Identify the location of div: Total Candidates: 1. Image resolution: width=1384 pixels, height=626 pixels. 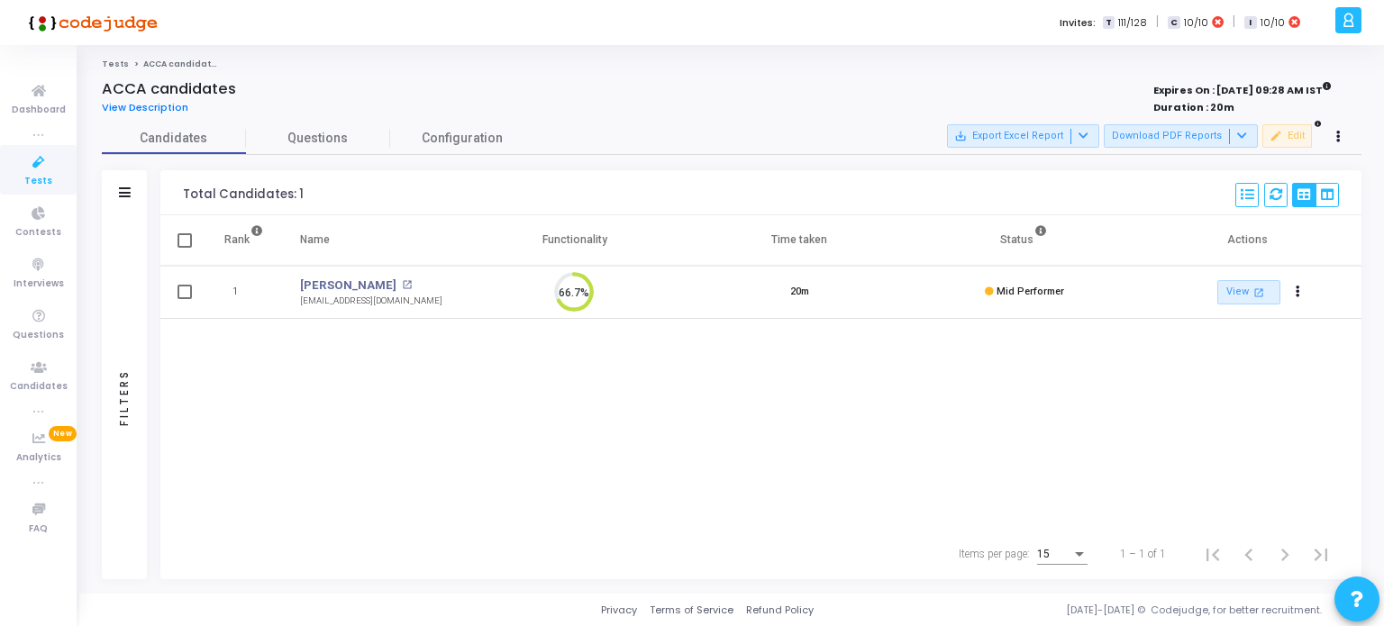
(243, 195).